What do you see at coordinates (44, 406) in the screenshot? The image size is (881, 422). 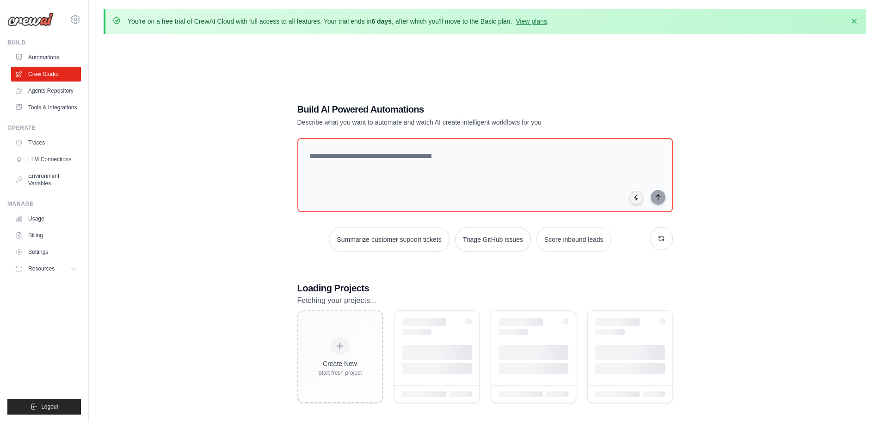 I see `button: Logout` at bounding box center [44, 406].